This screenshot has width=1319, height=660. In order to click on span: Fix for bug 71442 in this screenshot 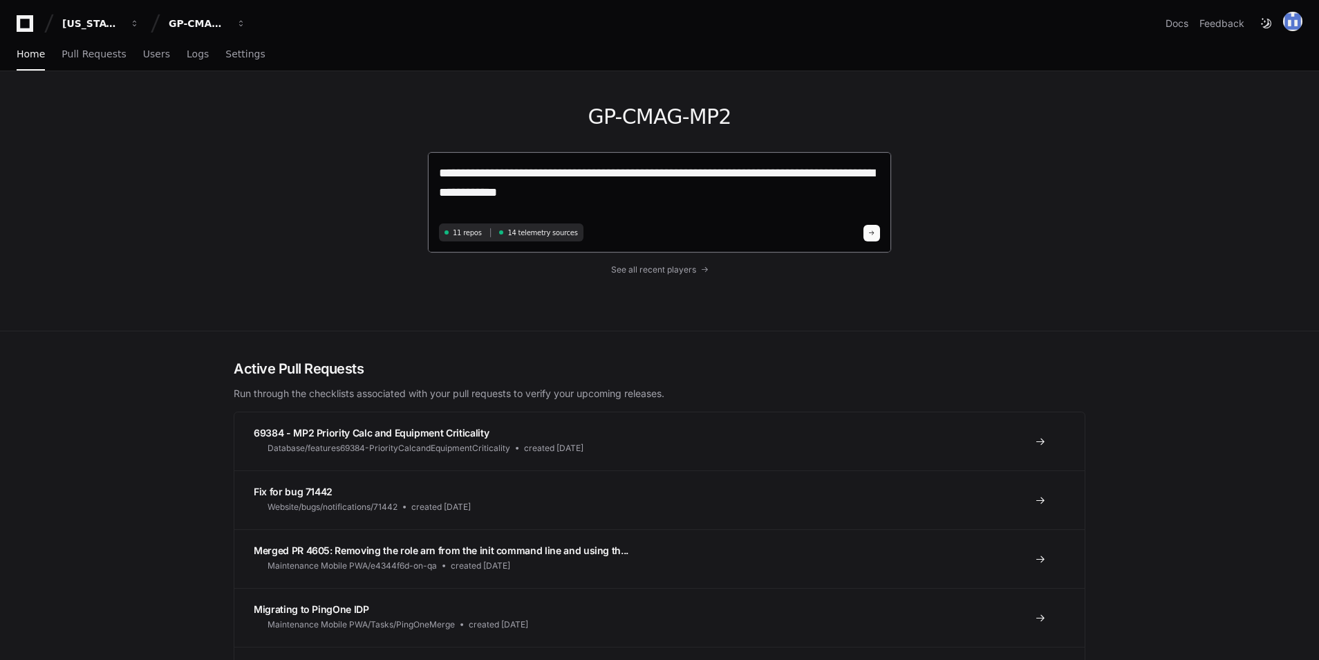, I will do `click(293, 491)`.